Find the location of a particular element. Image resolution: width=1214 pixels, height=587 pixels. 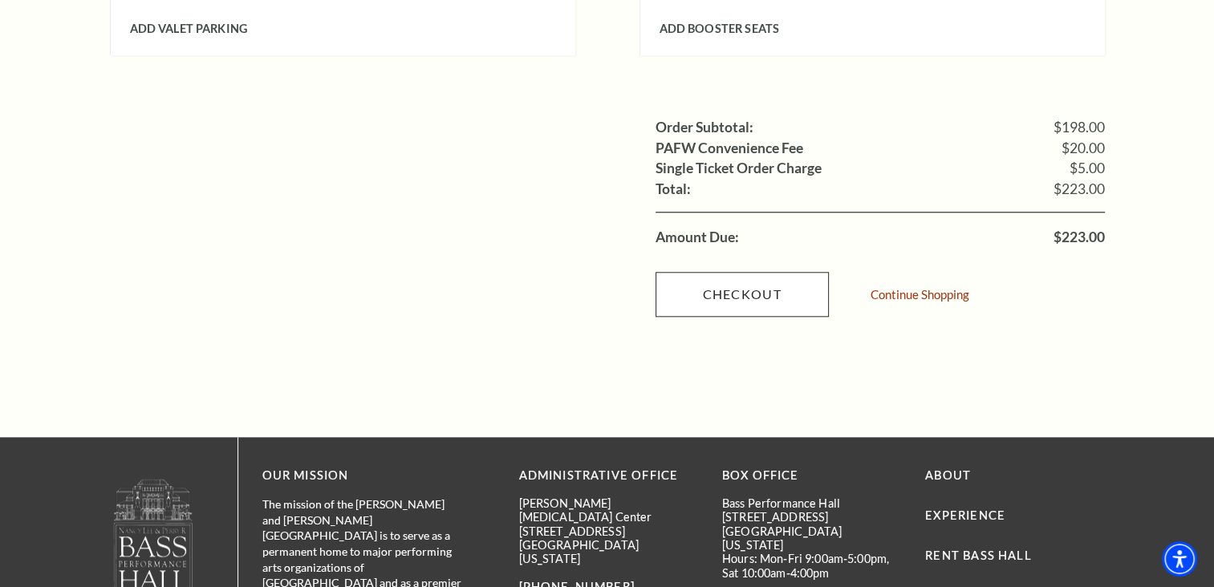

span: $5.00 is located at coordinates (1087, 168).